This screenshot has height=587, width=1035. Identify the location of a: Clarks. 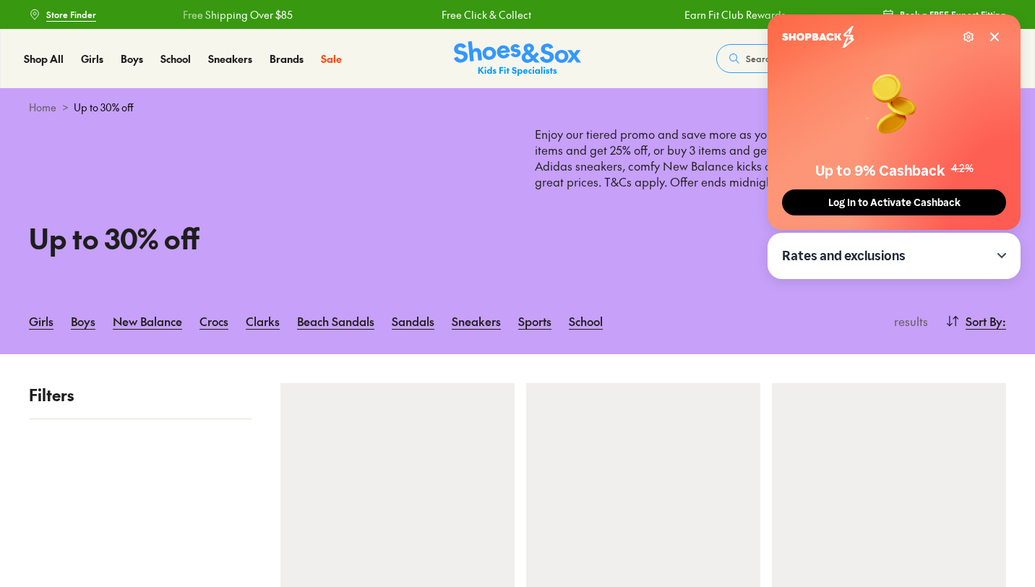
(262, 321).